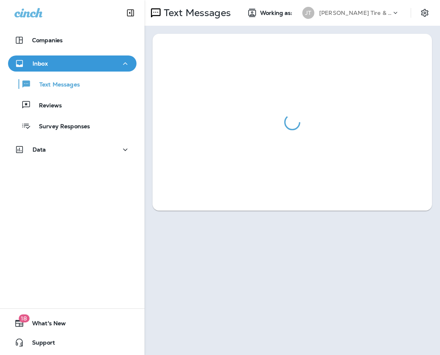 The height and width of the screenshot is (355, 440). Describe the element at coordinates (60, 127) in the screenshot. I see `p: Survey Responses` at that location.